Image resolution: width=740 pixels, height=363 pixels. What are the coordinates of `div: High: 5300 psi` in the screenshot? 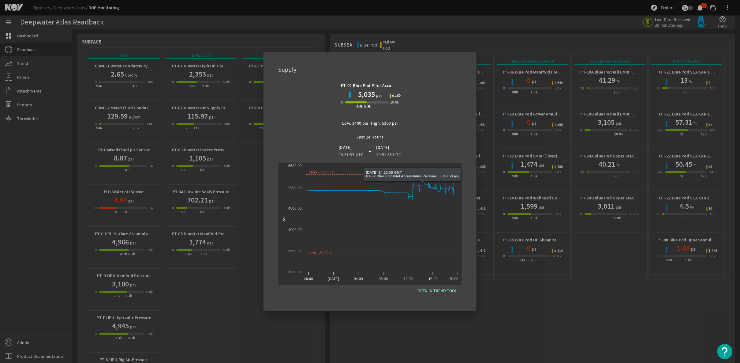 It's located at (384, 123).